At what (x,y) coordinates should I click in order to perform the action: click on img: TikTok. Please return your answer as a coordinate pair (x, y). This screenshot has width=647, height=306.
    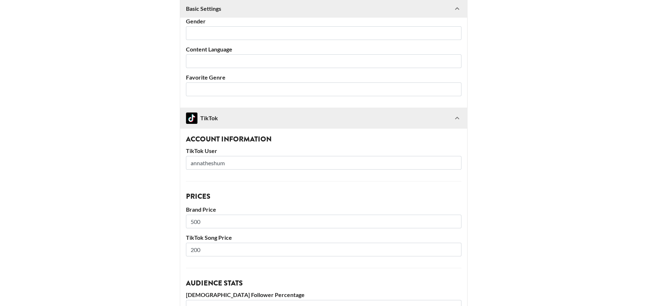
    Looking at the image, I should click on (192, 118).